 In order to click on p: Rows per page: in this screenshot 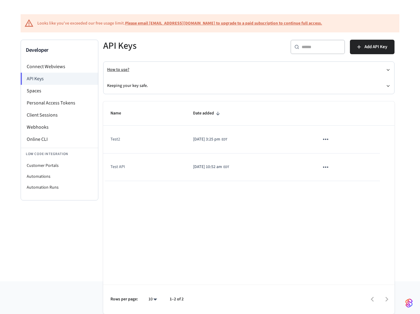, I will do `click(124, 300)`.